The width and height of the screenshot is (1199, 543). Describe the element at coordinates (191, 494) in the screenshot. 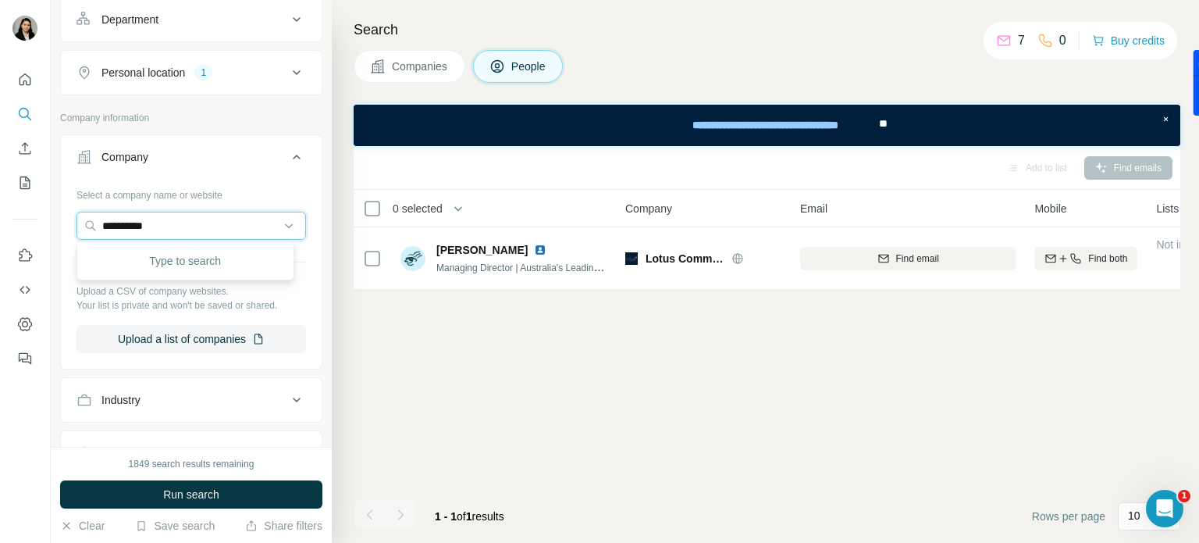

I see `span: Run search` at that location.